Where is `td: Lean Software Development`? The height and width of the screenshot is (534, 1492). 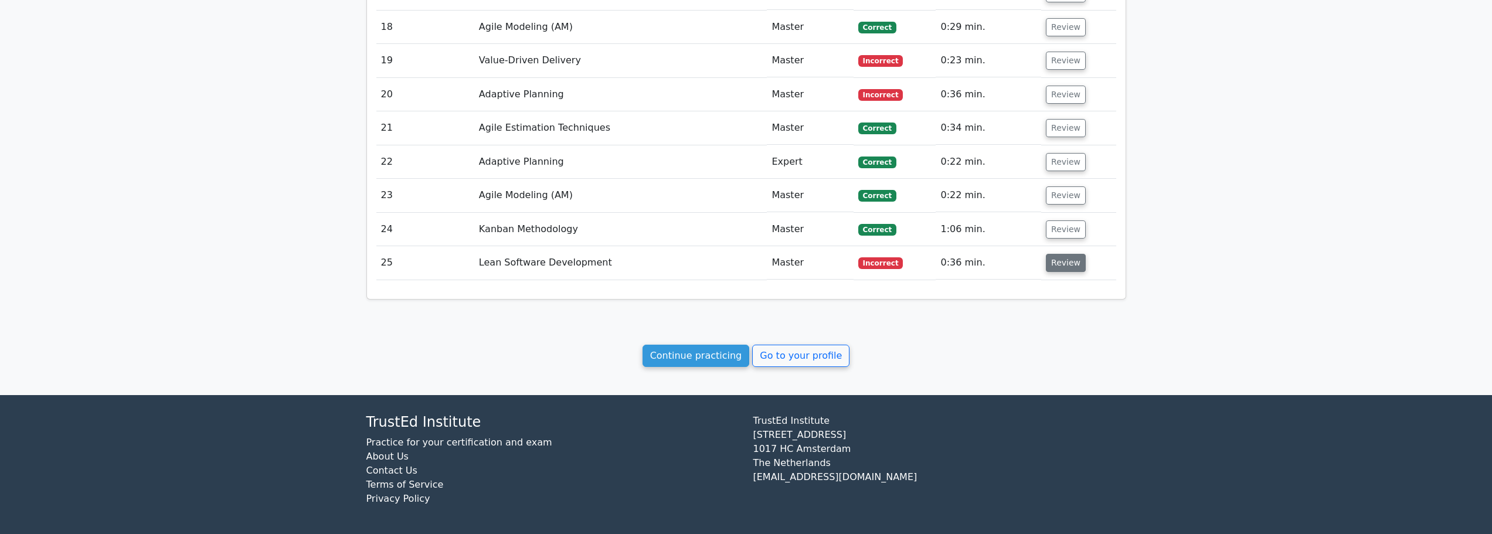
td: Lean Software Development is located at coordinates (621, 263).